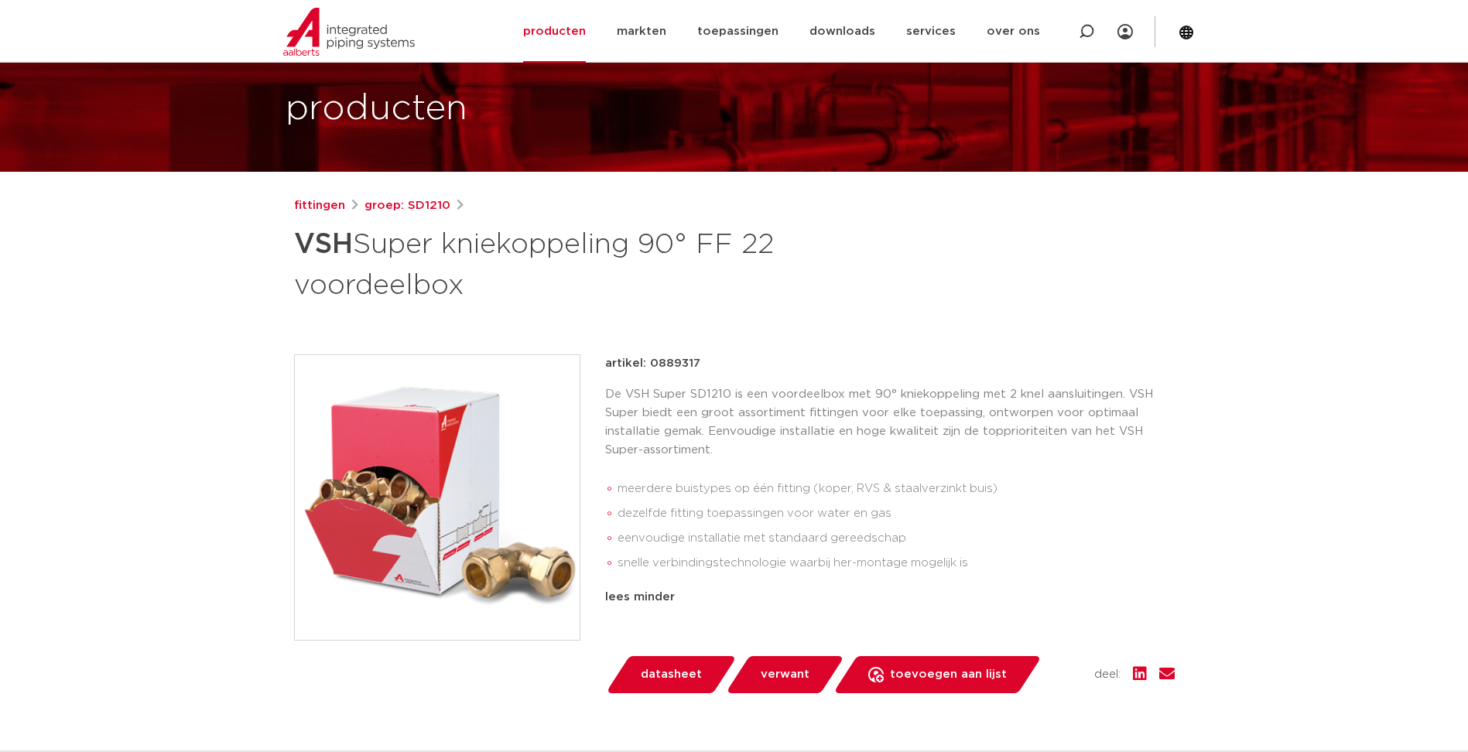 Image resolution: width=1468 pixels, height=752 pixels. What do you see at coordinates (890, 597) in the screenshot?
I see `div: lees minder` at bounding box center [890, 597].